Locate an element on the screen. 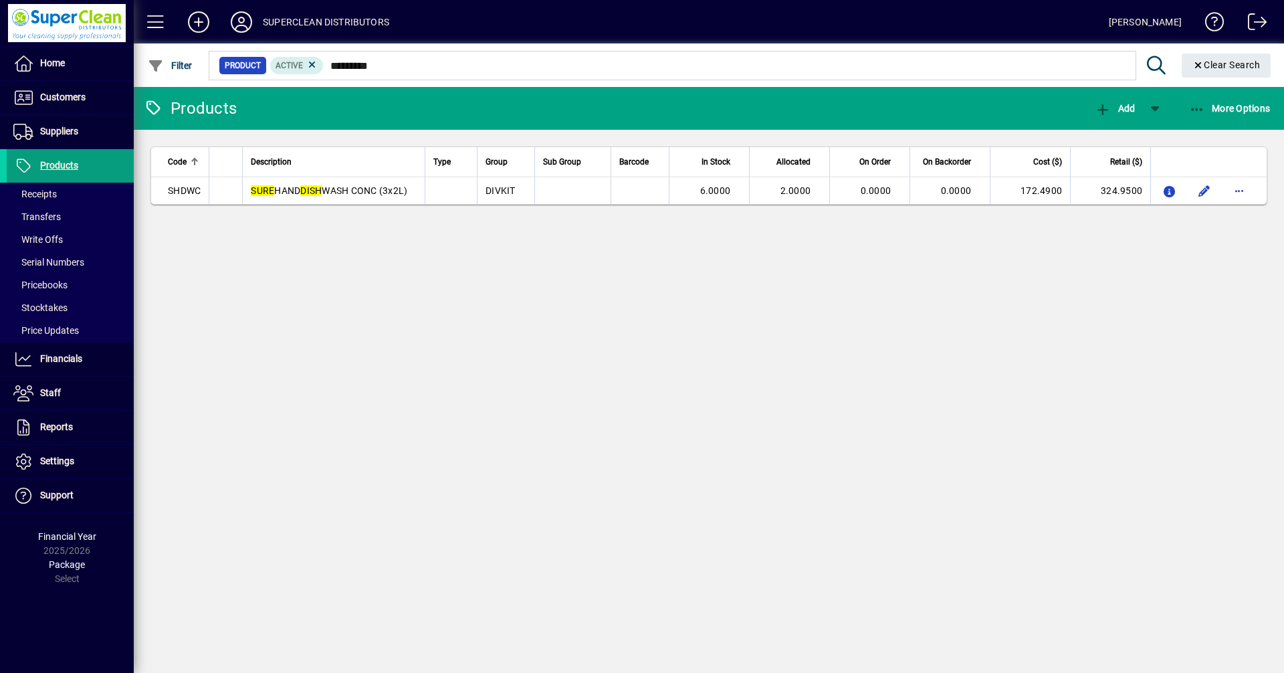 The width and height of the screenshot is (1284, 673). span: Sub Group is located at coordinates (562, 162).